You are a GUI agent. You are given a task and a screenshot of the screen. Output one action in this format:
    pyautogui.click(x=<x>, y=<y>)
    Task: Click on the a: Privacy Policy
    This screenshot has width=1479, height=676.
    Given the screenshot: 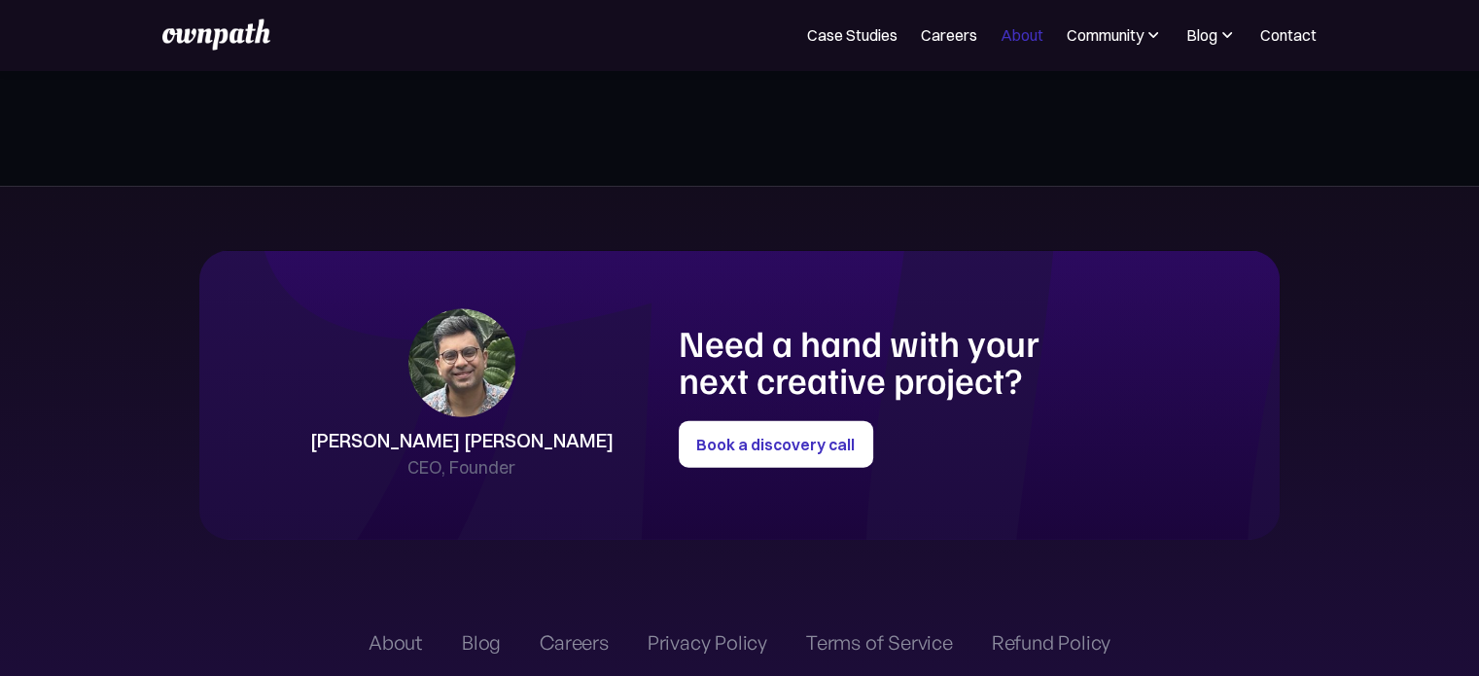 What is the action you would take?
    pyautogui.click(x=707, y=643)
    